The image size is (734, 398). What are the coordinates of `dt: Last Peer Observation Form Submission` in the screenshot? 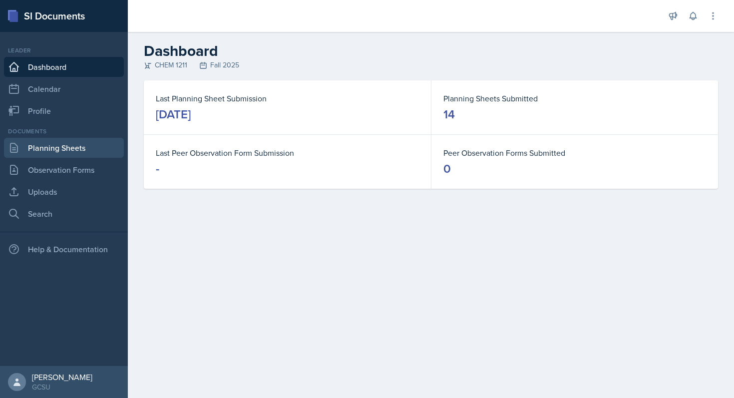 It's located at (287, 153).